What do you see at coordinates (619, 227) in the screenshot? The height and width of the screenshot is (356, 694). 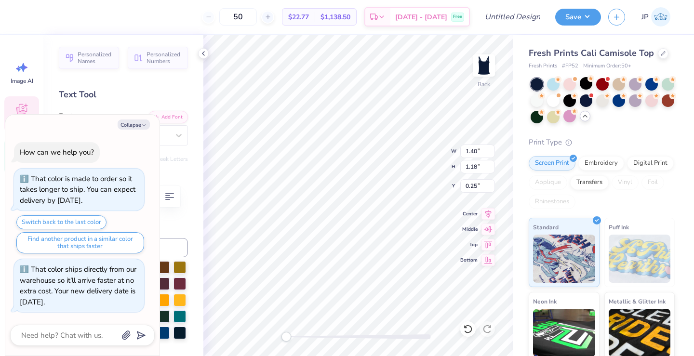 I see `span: Puff Ink` at bounding box center [619, 227].